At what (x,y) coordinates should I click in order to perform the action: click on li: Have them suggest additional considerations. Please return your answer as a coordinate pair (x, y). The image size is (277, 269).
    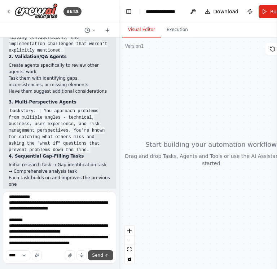
    Looking at the image, I should click on (60, 91).